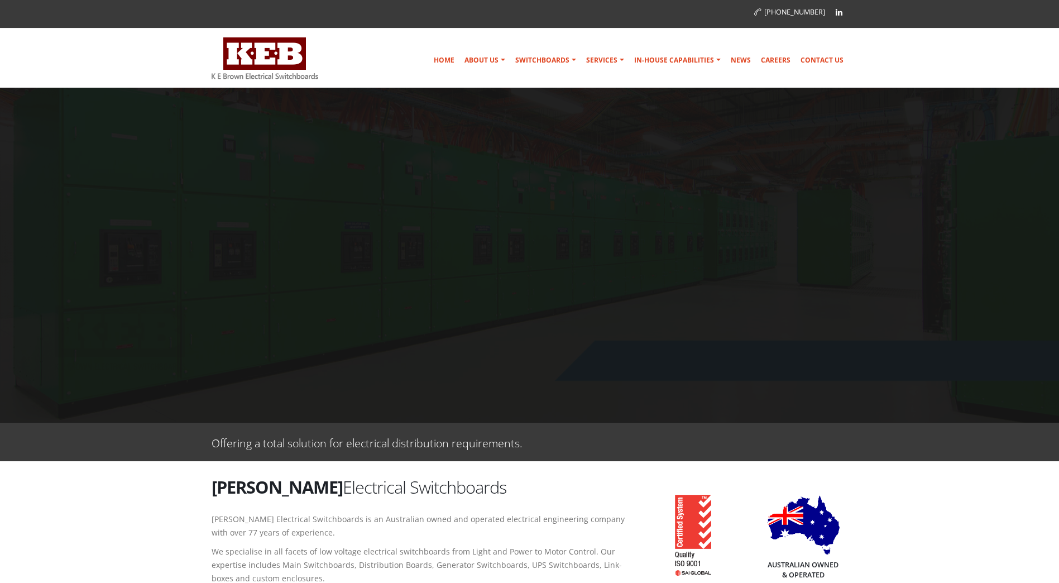 The height and width of the screenshot is (583, 1059). What do you see at coordinates (444, 60) in the screenshot?
I see `a: Home` at bounding box center [444, 60].